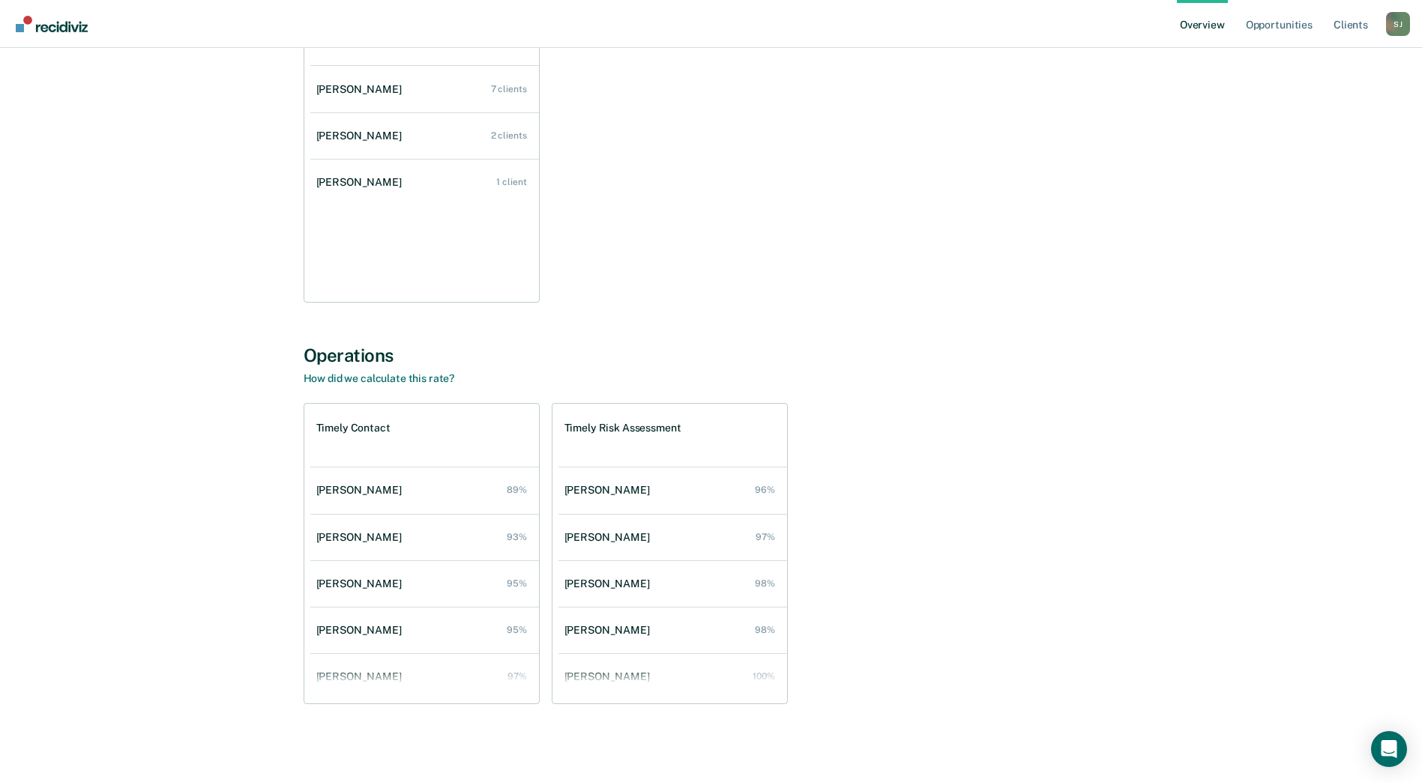  I want to click on button: Profile dropdown button, so click(1398, 24).